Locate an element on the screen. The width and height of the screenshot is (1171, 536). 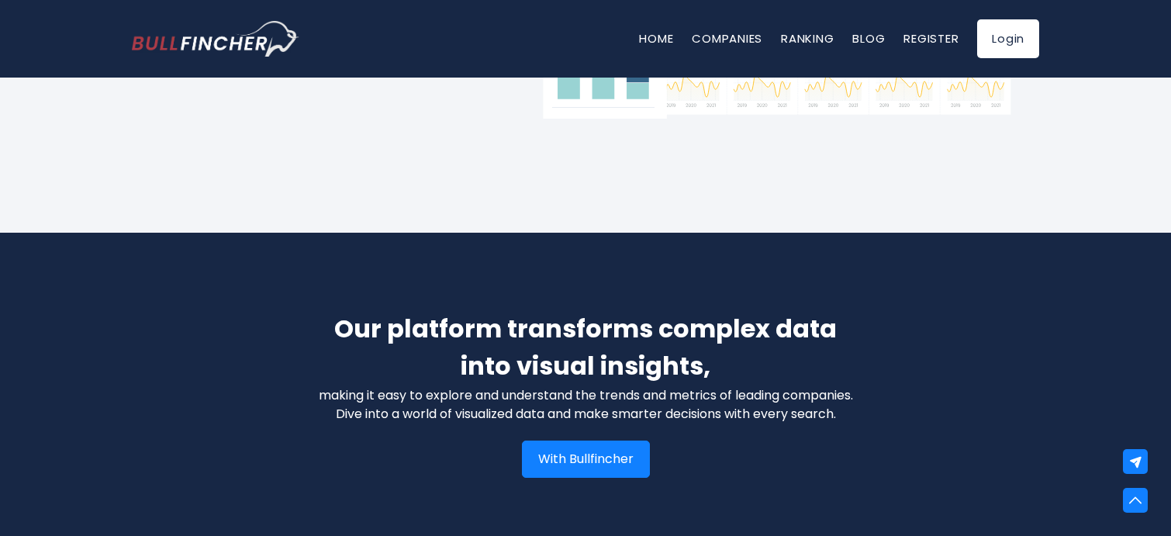
h2: Our platform transforms complex data into visual insights, is located at coordinates (585, 347).